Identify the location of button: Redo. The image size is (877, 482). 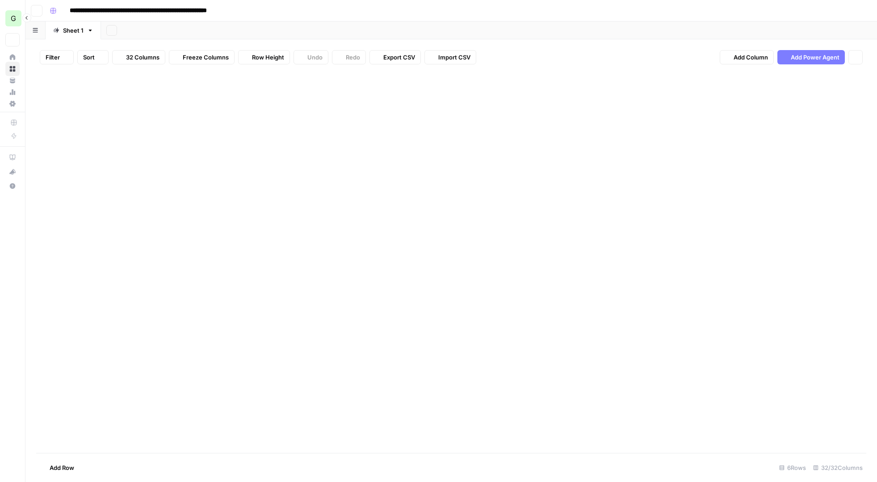
(349, 57).